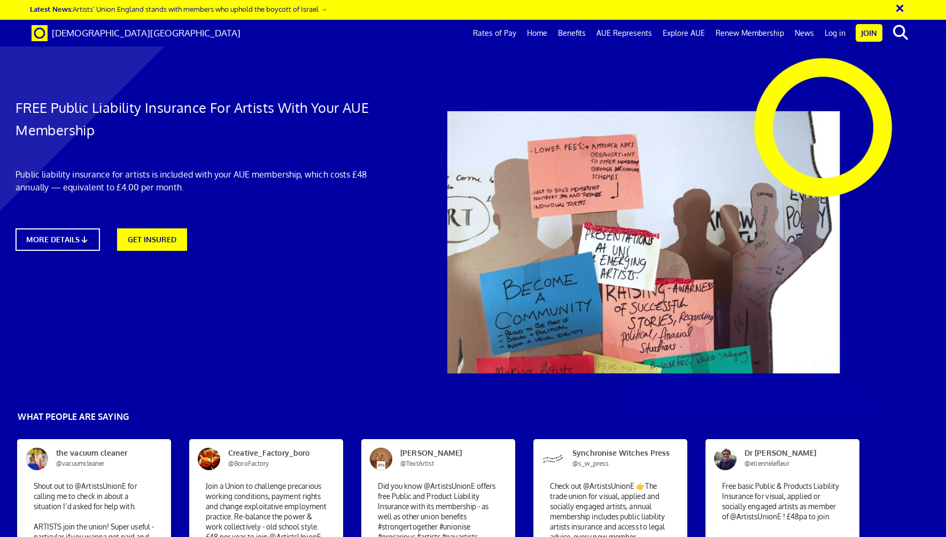 The image size is (946, 537). Describe the element at coordinates (835, 33) in the screenshot. I see `a: Log in` at that location.